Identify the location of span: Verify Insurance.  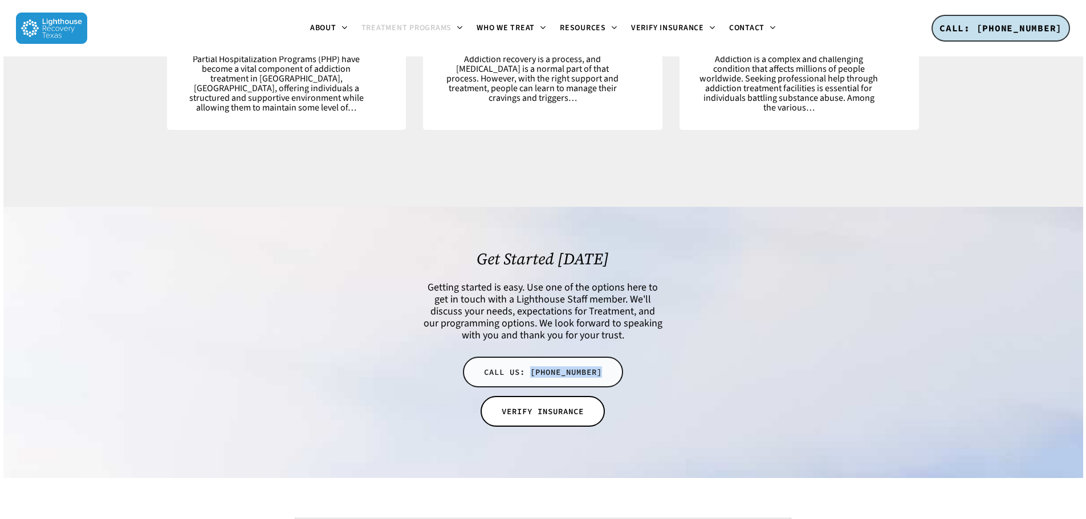
(668, 28).